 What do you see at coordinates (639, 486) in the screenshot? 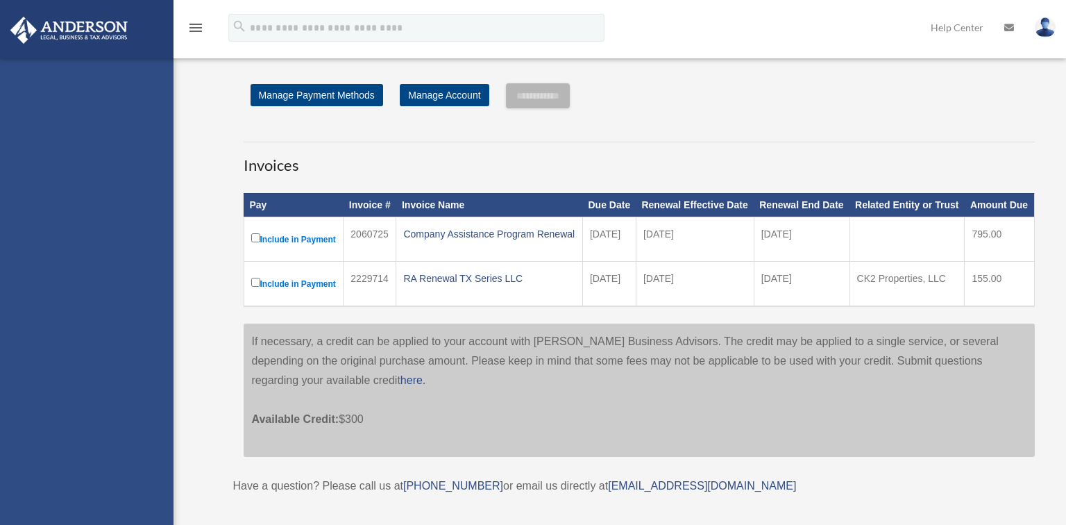
I see `p: Have a question? Please call us at or email us directly at` at bounding box center [639, 486].